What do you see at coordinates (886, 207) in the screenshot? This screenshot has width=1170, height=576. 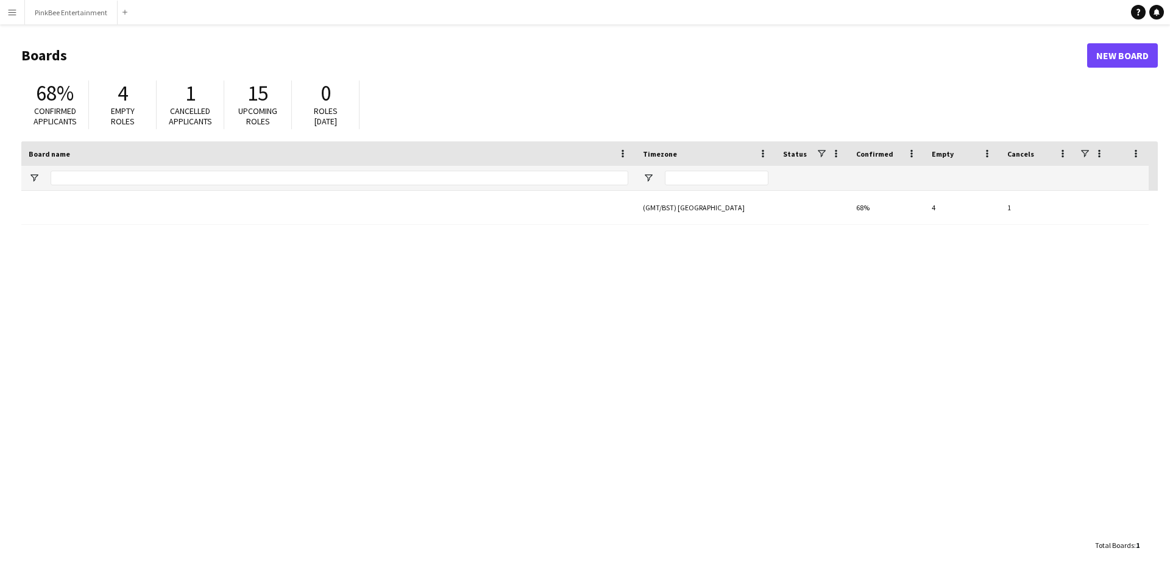 I see `div: 68%` at bounding box center [886, 207].